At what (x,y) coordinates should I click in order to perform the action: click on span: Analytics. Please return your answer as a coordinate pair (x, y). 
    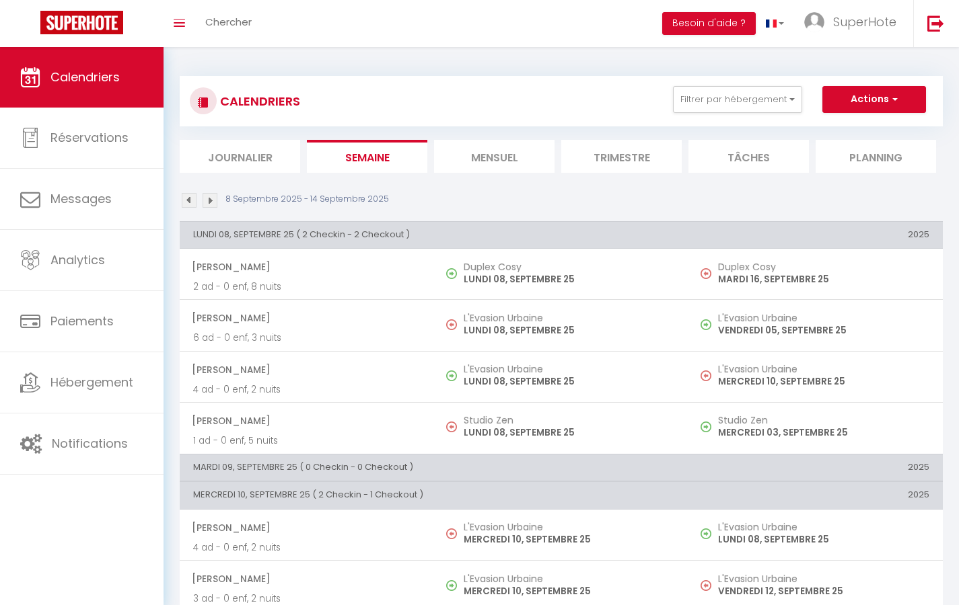
    Looking at the image, I should click on (77, 260).